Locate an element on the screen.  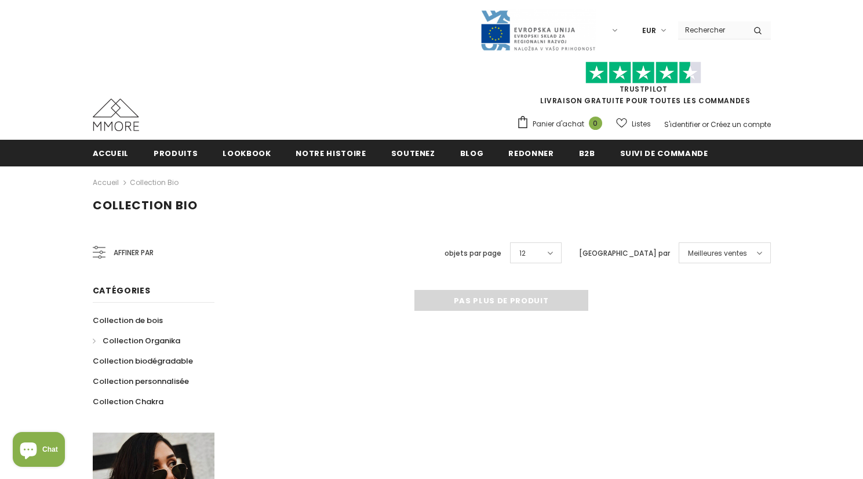
a: Redonner is located at coordinates (531, 152).